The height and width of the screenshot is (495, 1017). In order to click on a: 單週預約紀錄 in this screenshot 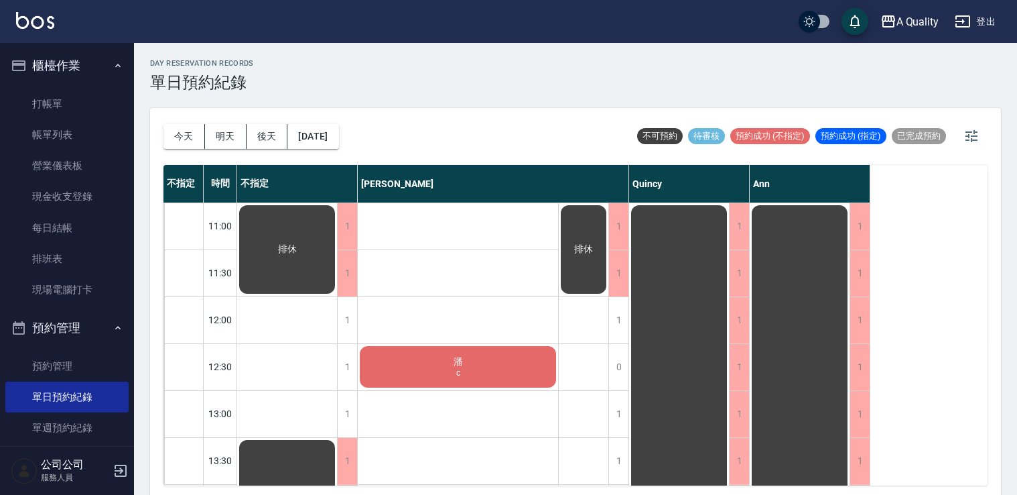, I will do `click(67, 428)`.